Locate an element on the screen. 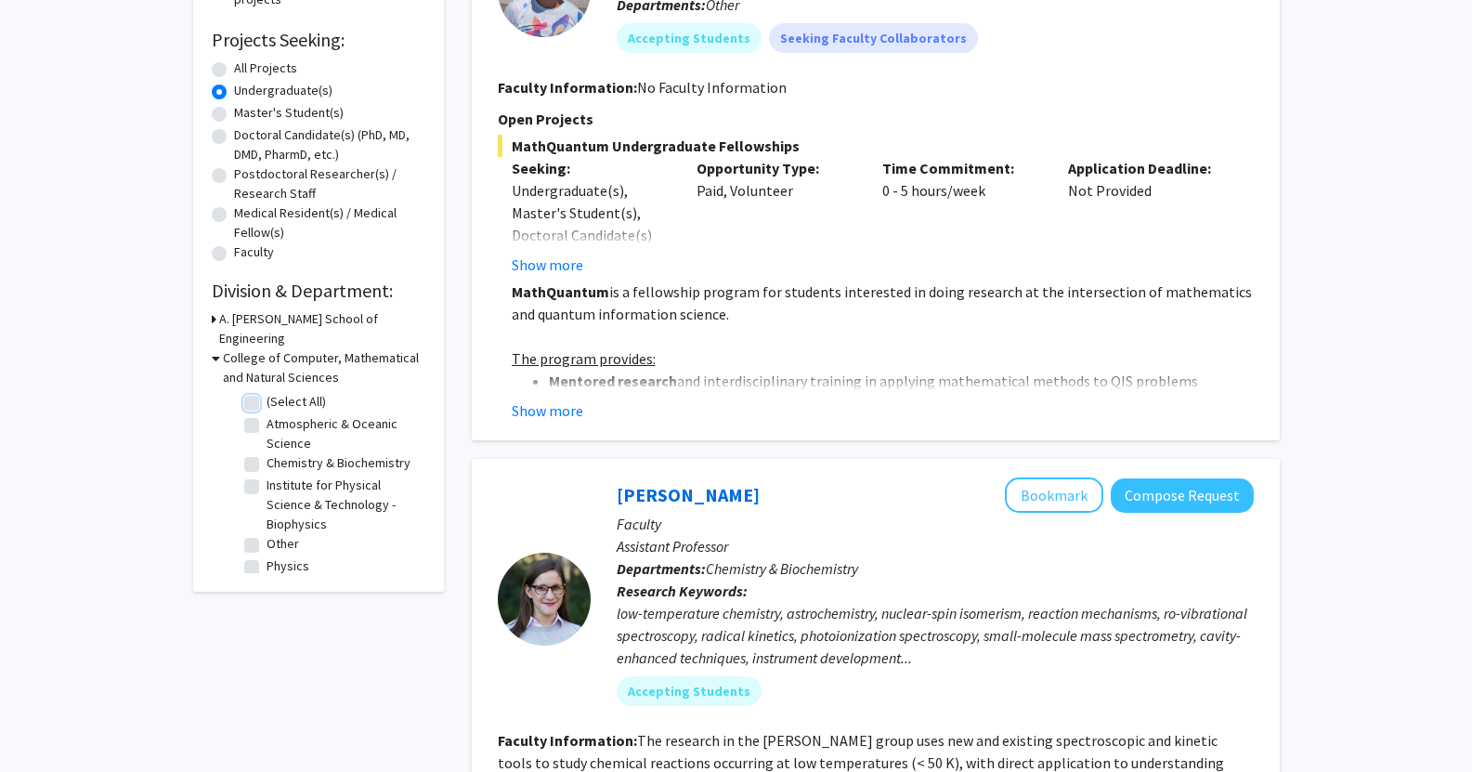  p: is a fellowship program for students interested in doing research at the intersection of mathemat... is located at coordinates (882, 303).